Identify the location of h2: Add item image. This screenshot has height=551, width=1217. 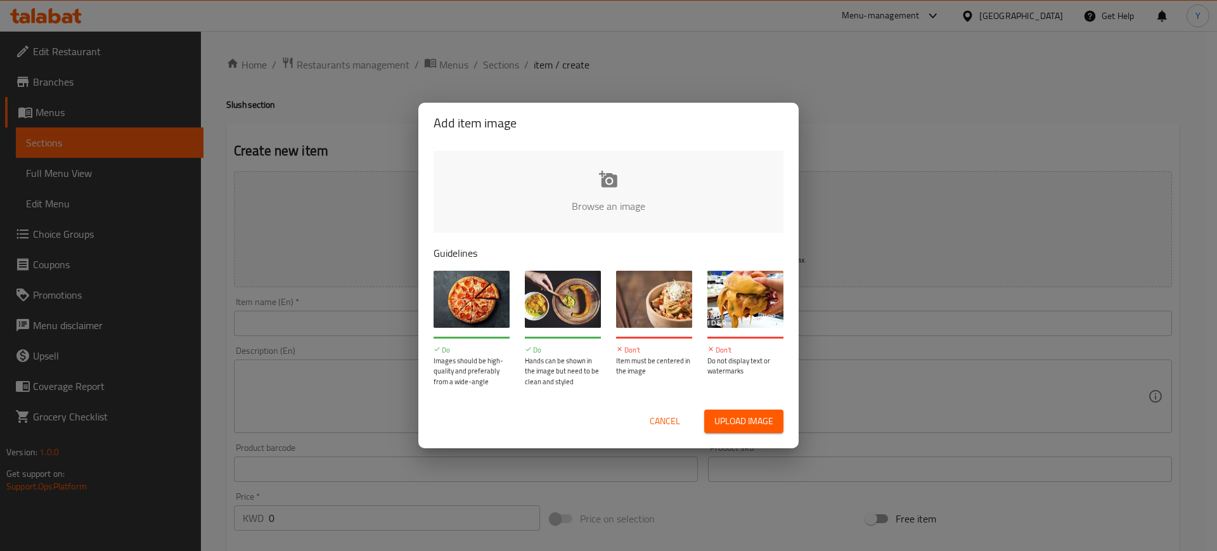
(609, 123).